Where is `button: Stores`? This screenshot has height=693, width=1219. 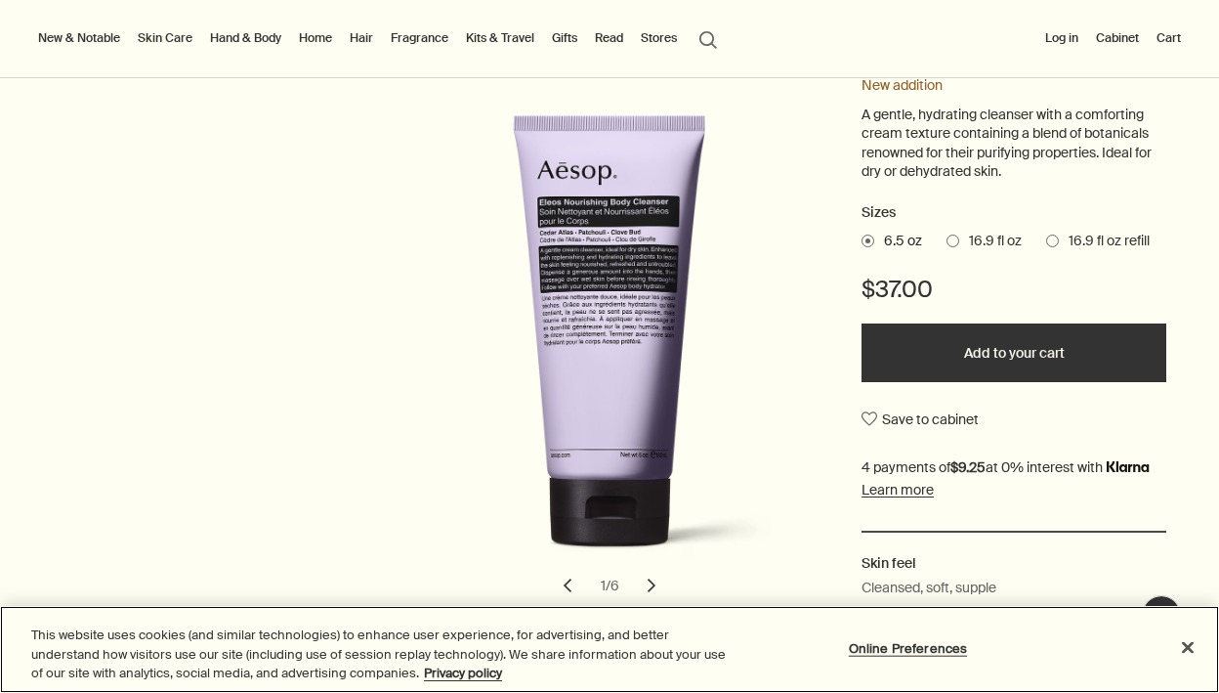
button: Stores is located at coordinates (658, 38).